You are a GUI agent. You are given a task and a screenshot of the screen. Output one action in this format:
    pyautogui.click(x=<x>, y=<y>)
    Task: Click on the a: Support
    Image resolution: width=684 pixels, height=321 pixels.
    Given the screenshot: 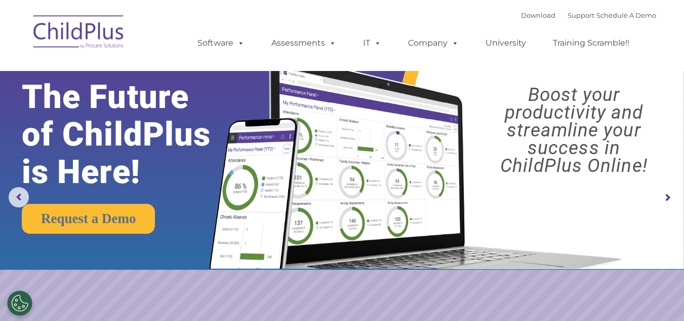 What is the action you would take?
    pyautogui.click(x=581, y=15)
    